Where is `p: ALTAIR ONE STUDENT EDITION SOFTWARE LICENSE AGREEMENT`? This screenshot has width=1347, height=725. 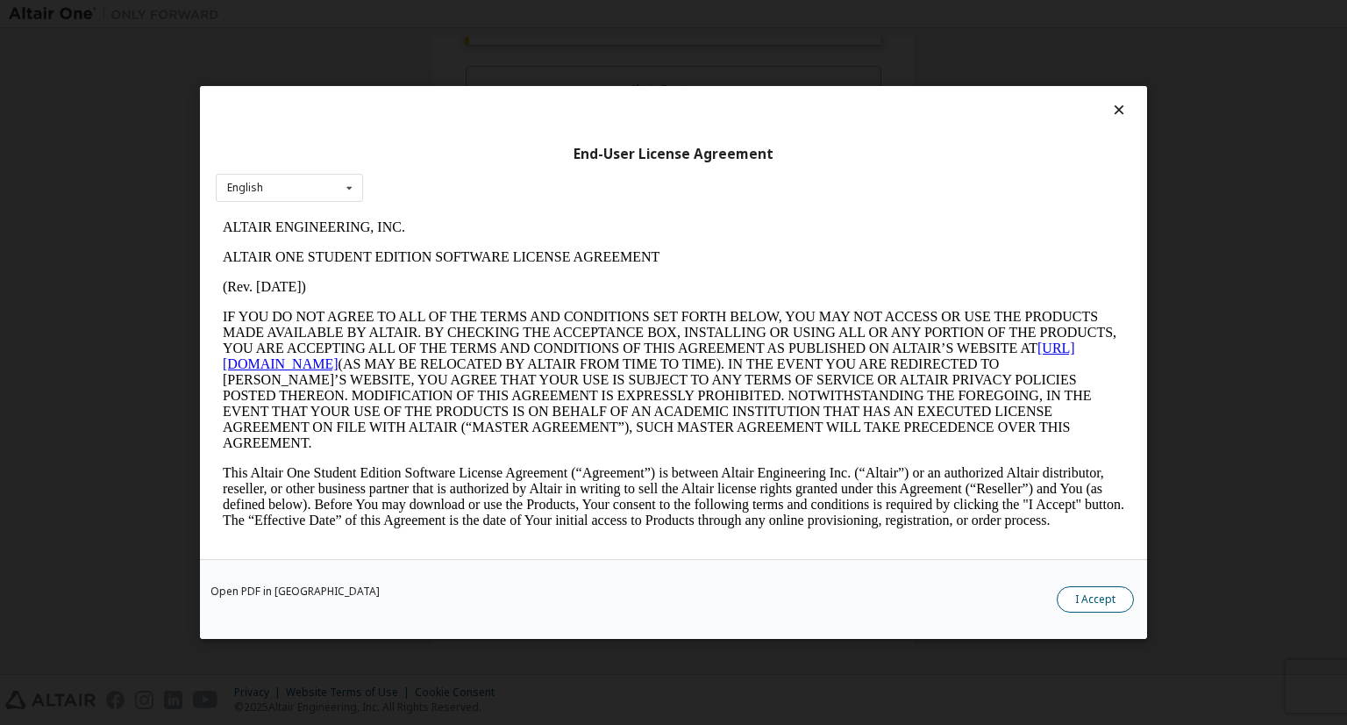 p: ALTAIR ONE STUDENT EDITION SOFTWARE LICENSE AGREEMENT is located at coordinates (458, 45).